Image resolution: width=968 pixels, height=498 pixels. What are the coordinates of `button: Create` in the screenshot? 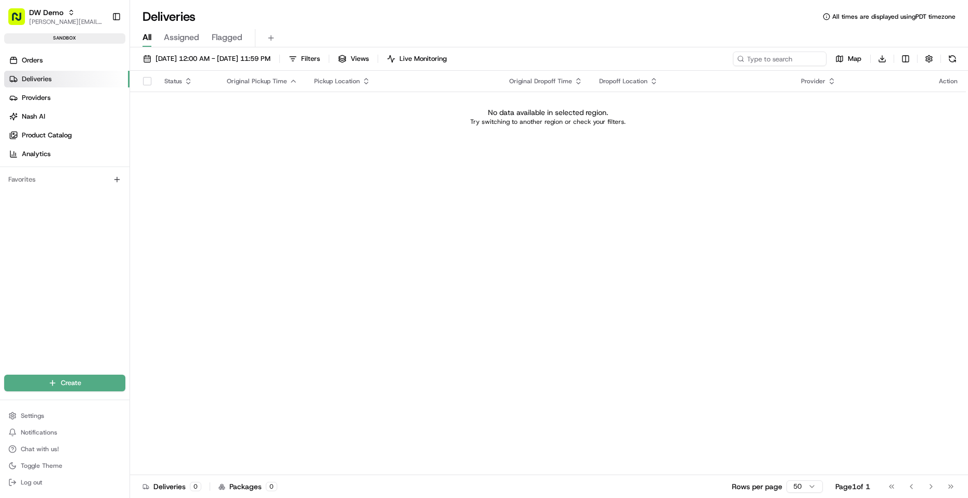 It's located at (64, 383).